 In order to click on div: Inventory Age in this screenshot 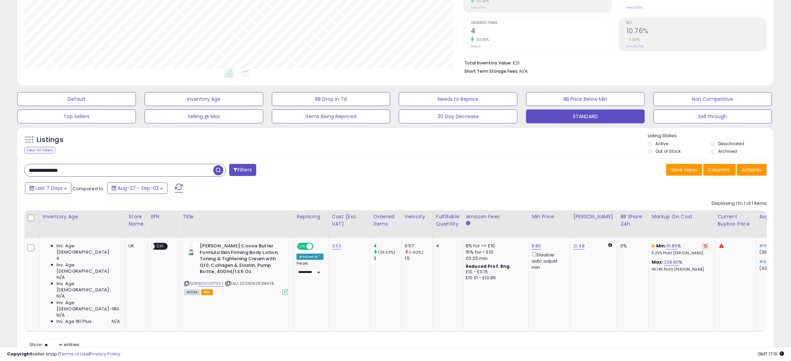, I will do `click(83, 217)`.